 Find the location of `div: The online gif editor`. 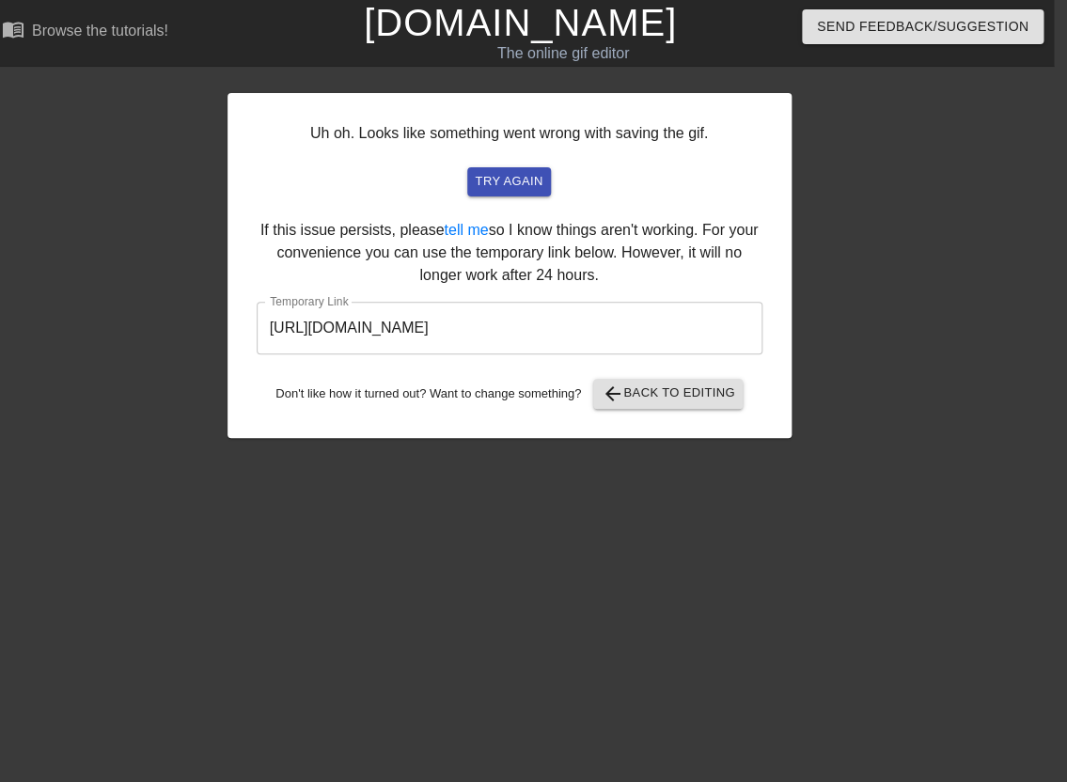

div: The online gif editor is located at coordinates (562, 54).